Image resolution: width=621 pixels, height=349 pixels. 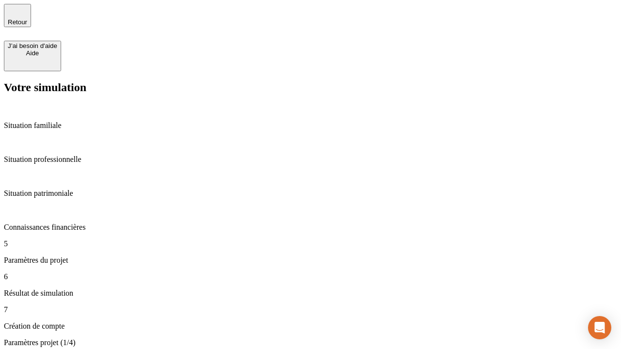 What do you see at coordinates (310, 343) in the screenshot?
I see `p: Paramètres projet (1/4)` at bounding box center [310, 343].